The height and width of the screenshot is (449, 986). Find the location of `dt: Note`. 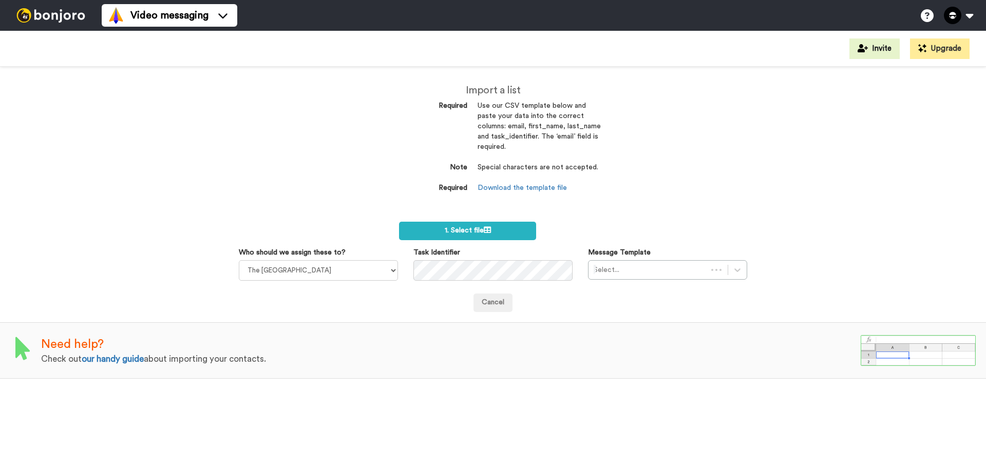

dt: Note is located at coordinates (426, 168).